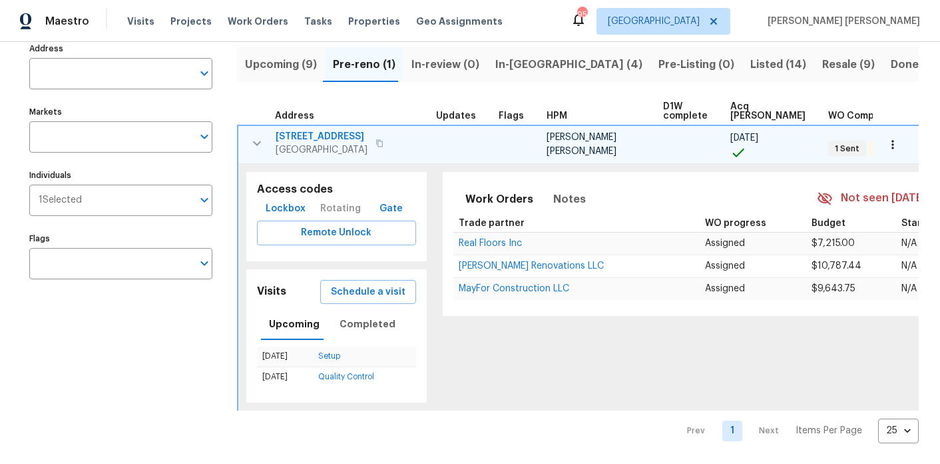  What do you see at coordinates (836, 266) in the screenshot?
I see `span: $10,787.44` at bounding box center [836, 266].